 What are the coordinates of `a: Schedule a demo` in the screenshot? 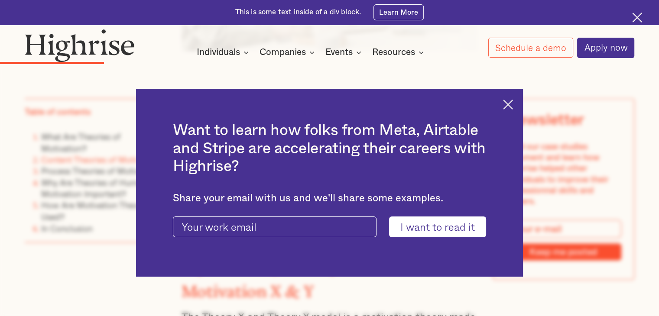 It's located at (530, 48).